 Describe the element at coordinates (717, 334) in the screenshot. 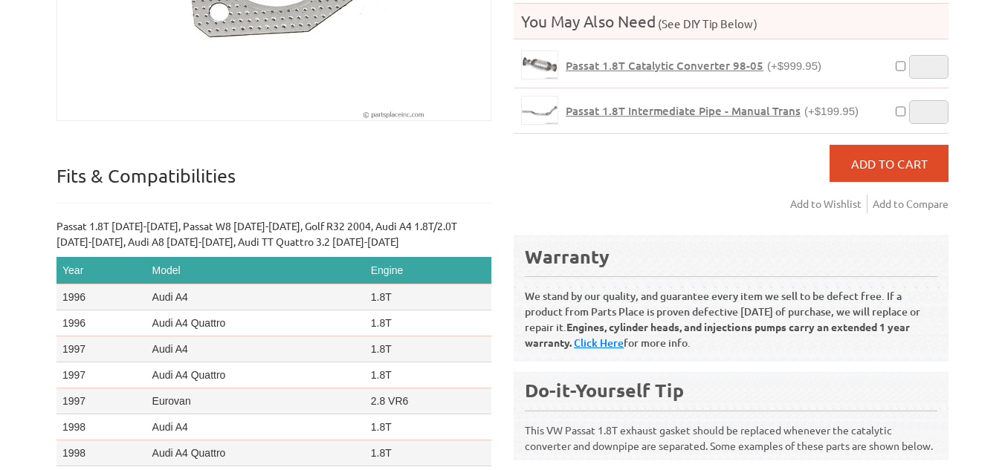

I see `b: Engines, cylinder heads, and injections pumps carry an extended 1 year warranty.` at that location.